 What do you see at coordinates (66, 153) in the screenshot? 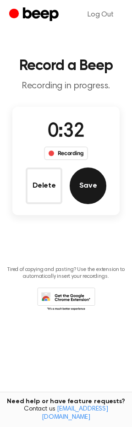
I see `div: Recording` at bounding box center [66, 153].